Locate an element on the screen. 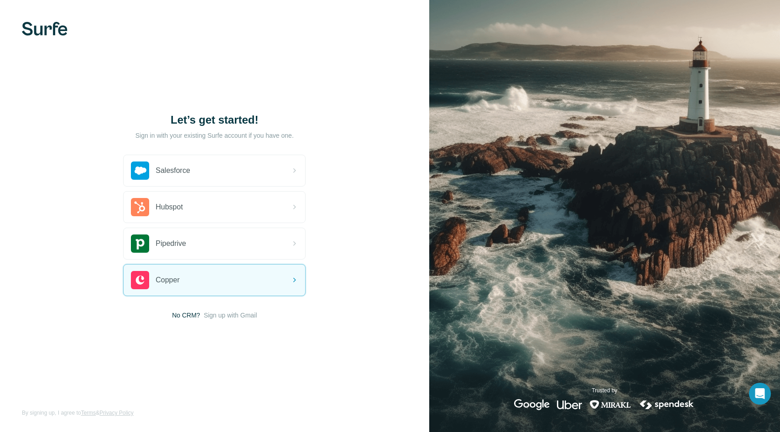 Image resolution: width=780 pixels, height=432 pixels. p: Trusted by is located at coordinates (604, 390).